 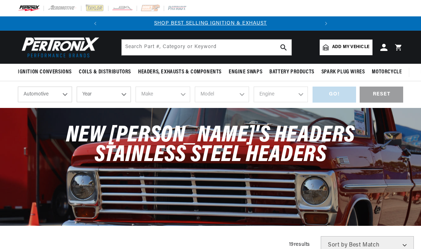 I want to click on span: Ignition Conversions, so click(x=45, y=72).